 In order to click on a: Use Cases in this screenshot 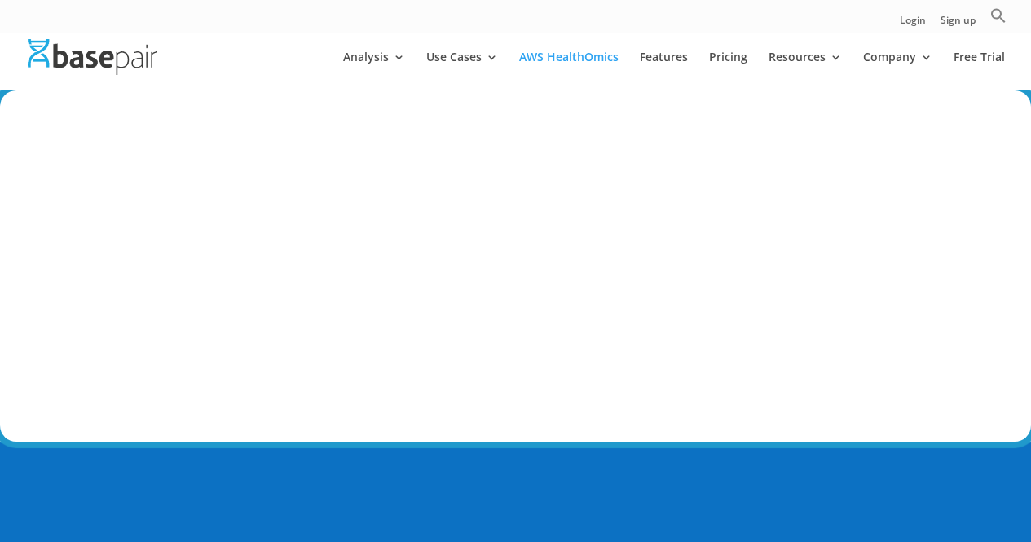, I will do `click(462, 70)`.